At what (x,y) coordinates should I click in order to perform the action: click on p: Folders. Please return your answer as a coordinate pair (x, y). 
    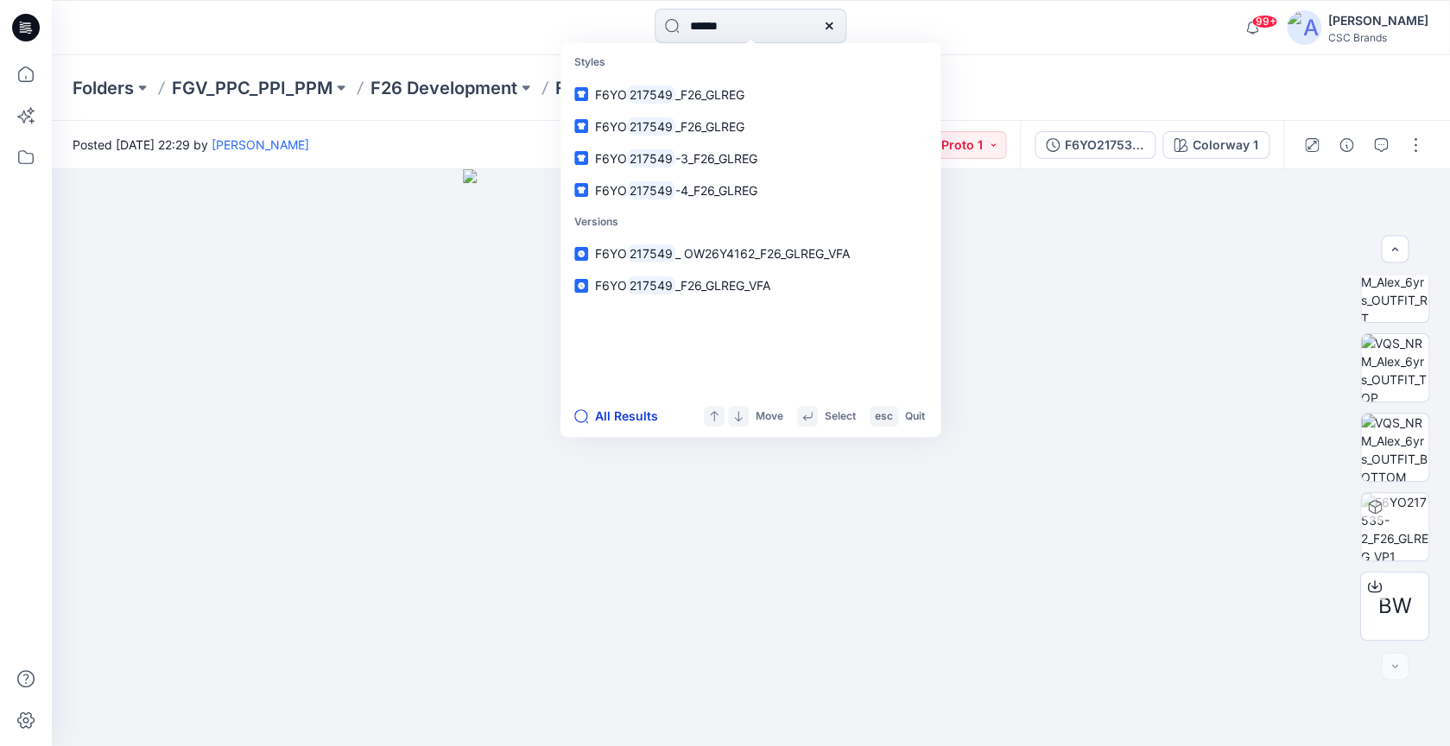
    Looking at the image, I should click on (103, 88).